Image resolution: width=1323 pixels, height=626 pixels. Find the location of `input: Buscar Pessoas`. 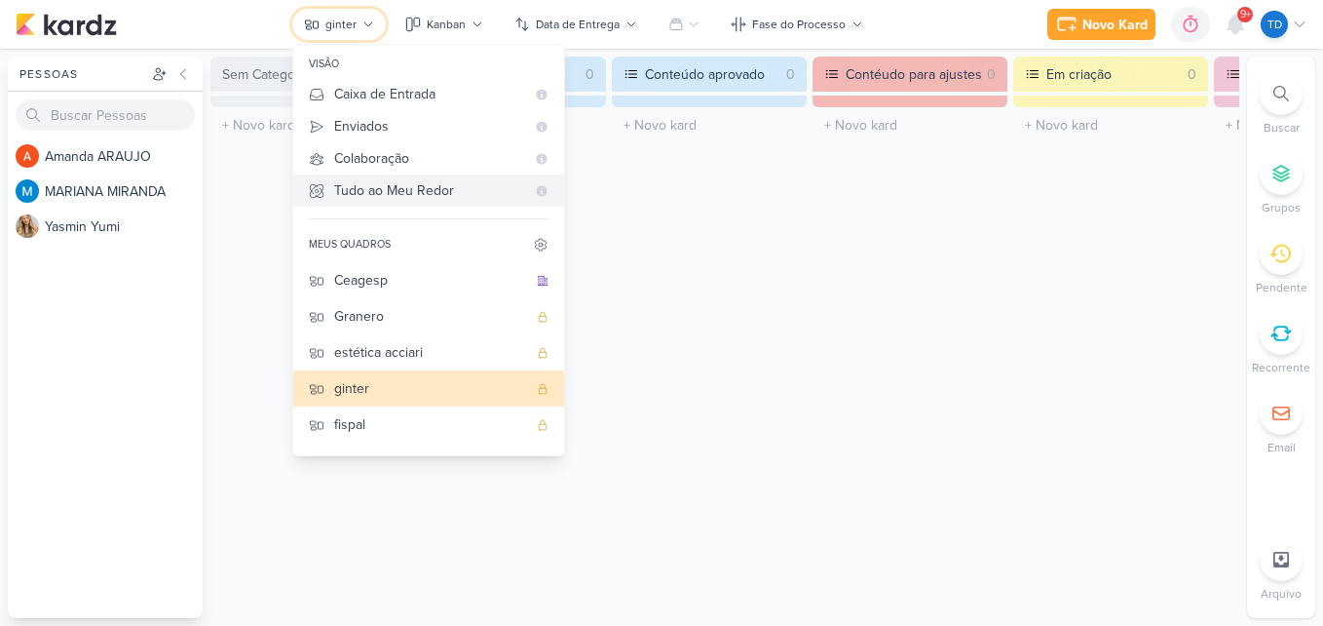

input: Buscar Pessoas is located at coordinates (105, 115).